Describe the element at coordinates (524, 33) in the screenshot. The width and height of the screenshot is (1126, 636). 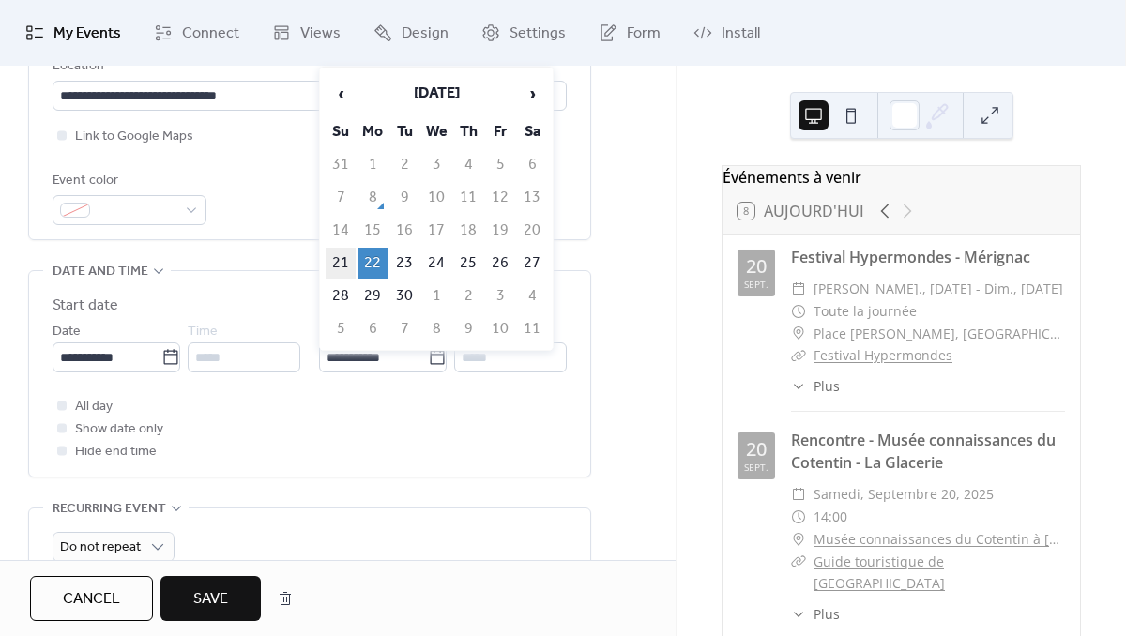
I see `a: Settings` at that location.